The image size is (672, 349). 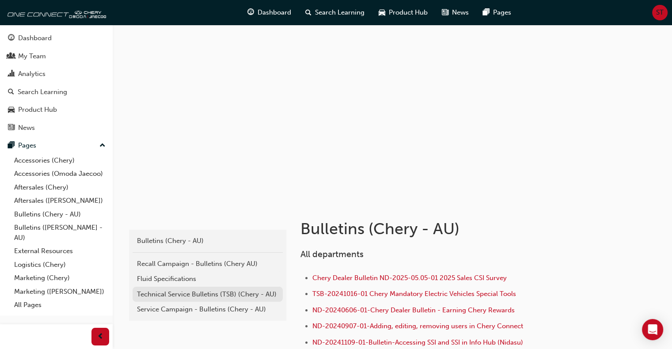 I want to click on h1: Bulletins (Chery - AU), so click(x=445, y=229).